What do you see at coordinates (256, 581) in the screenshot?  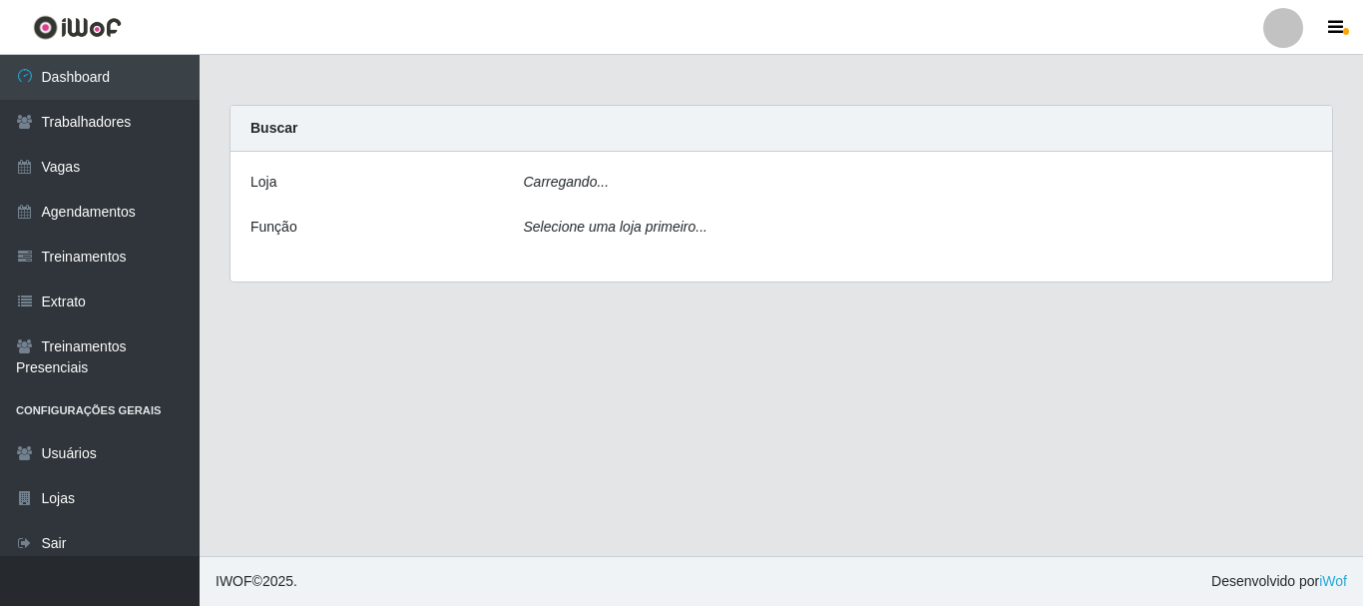 I see `span: © 2025 .` at bounding box center [256, 581].